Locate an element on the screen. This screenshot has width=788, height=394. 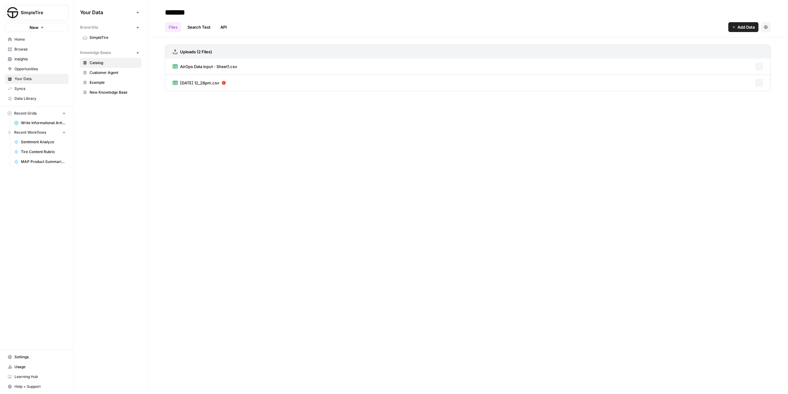
span: Home is located at coordinates (40, 39).